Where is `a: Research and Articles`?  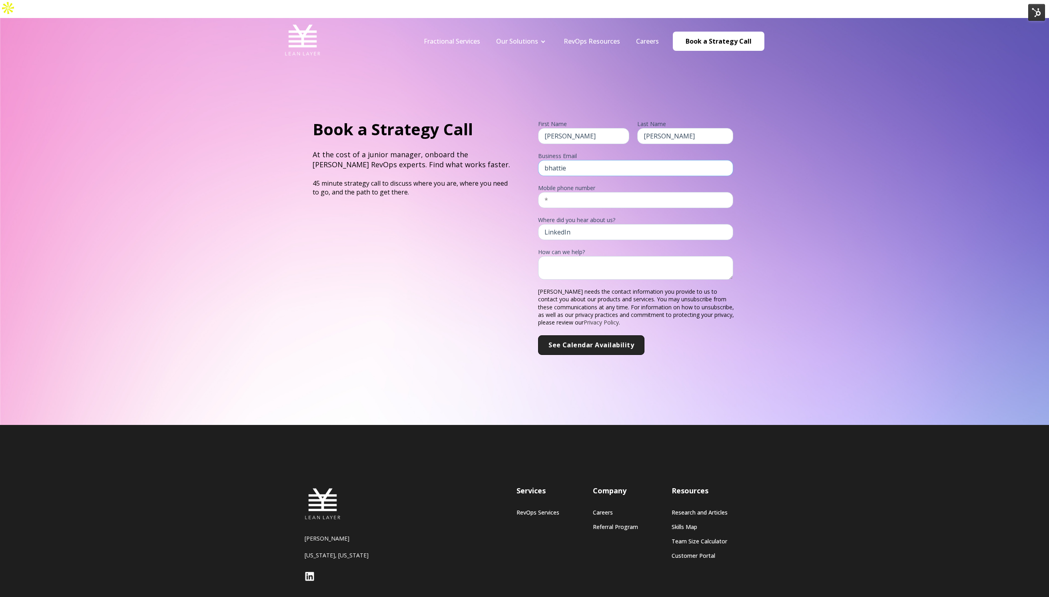 a: Research and Articles is located at coordinates (700, 512).